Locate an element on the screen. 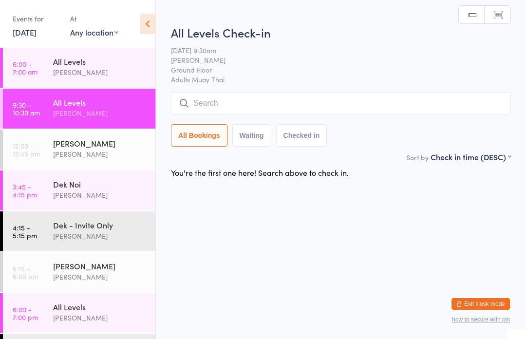 This screenshot has width=526, height=339. div: Check in time (DESC) is located at coordinates (471, 157).